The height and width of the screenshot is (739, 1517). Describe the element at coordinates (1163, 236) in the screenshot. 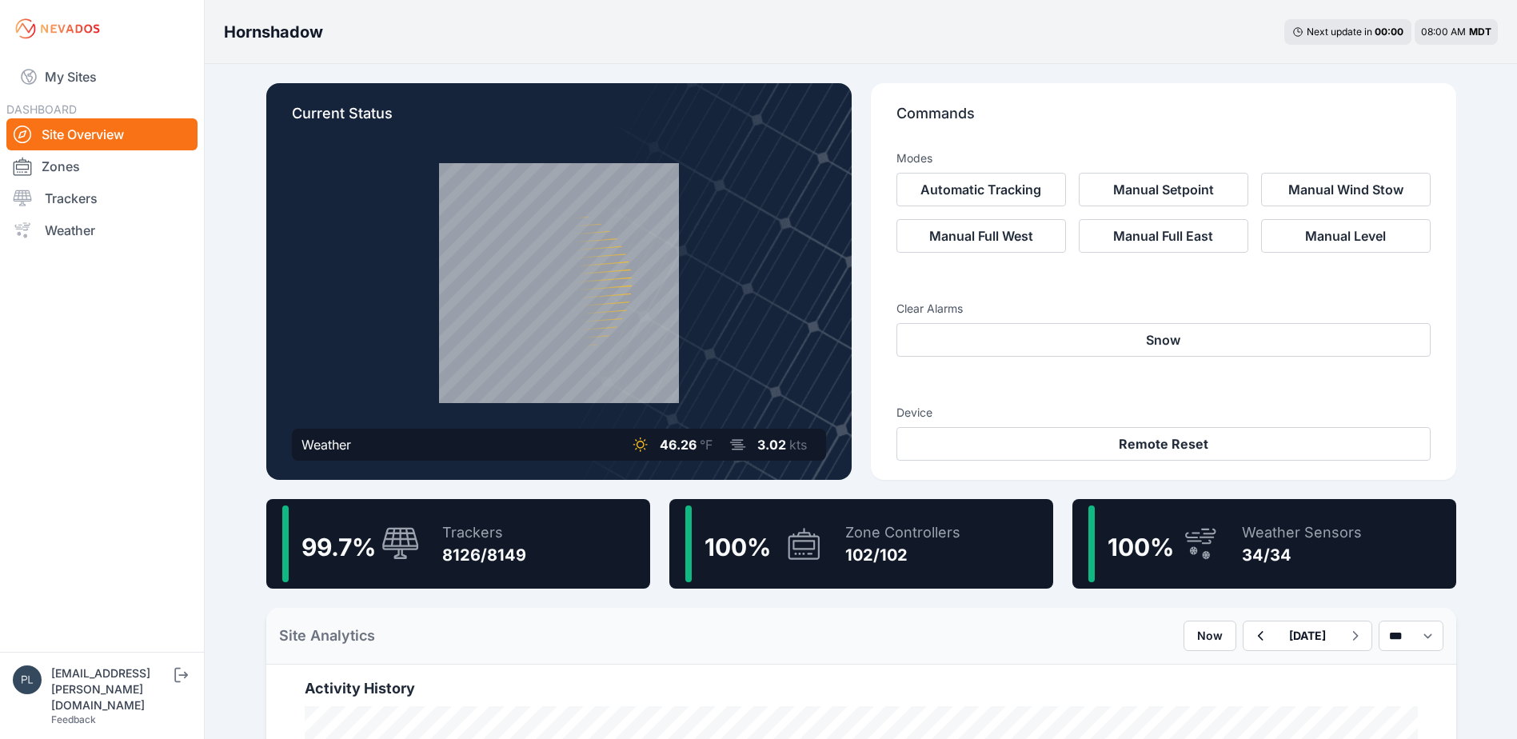

I see `button: Manual Full East` at that location.